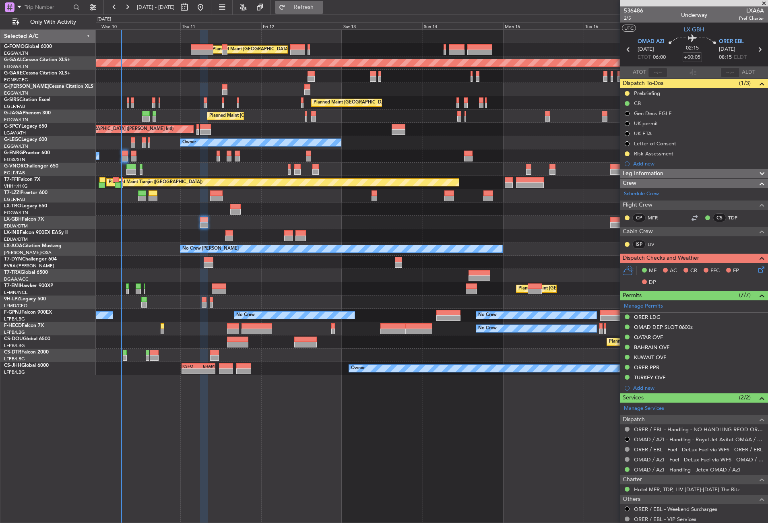 This screenshot has width=768, height=523. What do you see at coordinates (12, 126) in the screenshot?
I see `span: G-SPCY` at bounding box center [12, 126].